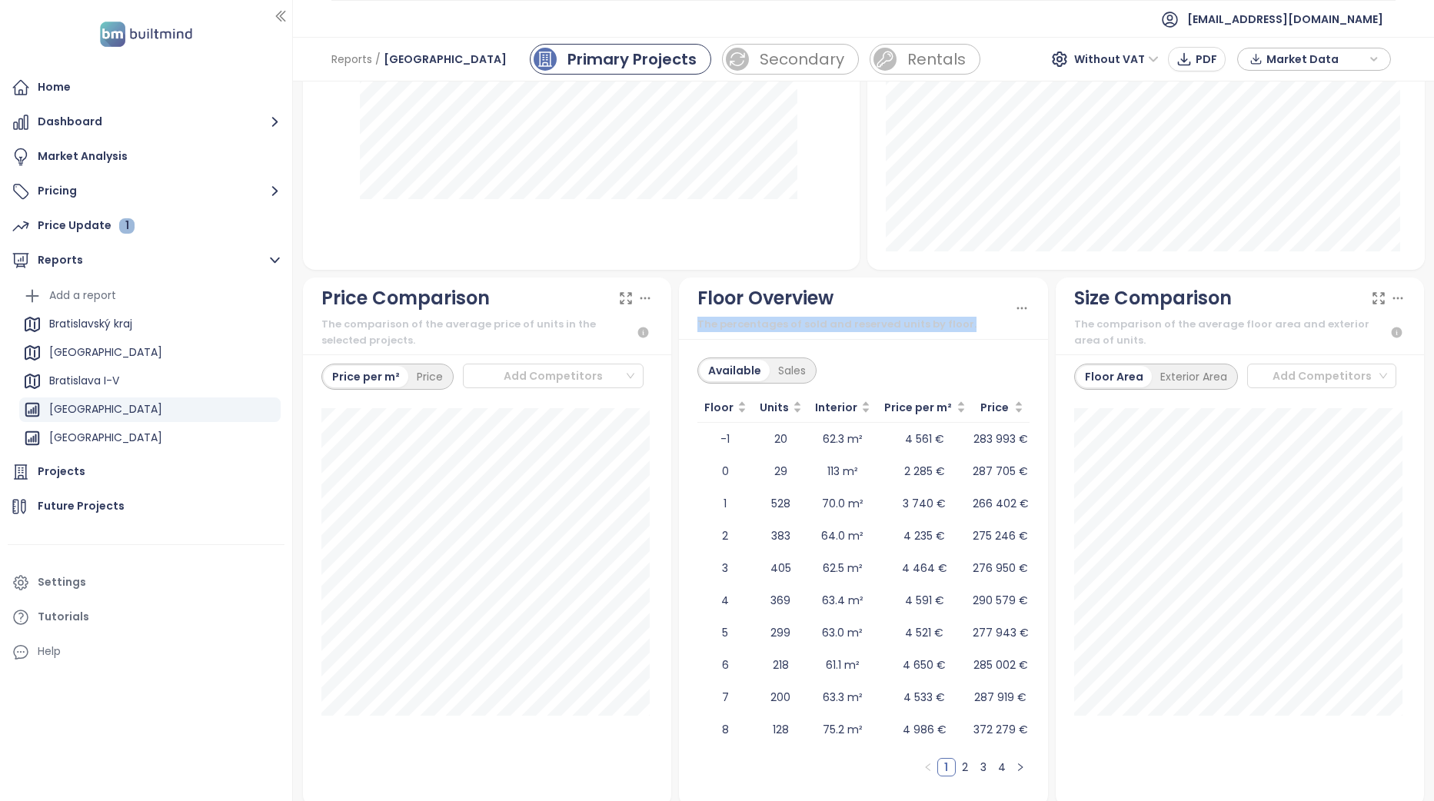  Describe the element at coordinates (780, 601) in the screenshot. I see `td: 369` at that location.